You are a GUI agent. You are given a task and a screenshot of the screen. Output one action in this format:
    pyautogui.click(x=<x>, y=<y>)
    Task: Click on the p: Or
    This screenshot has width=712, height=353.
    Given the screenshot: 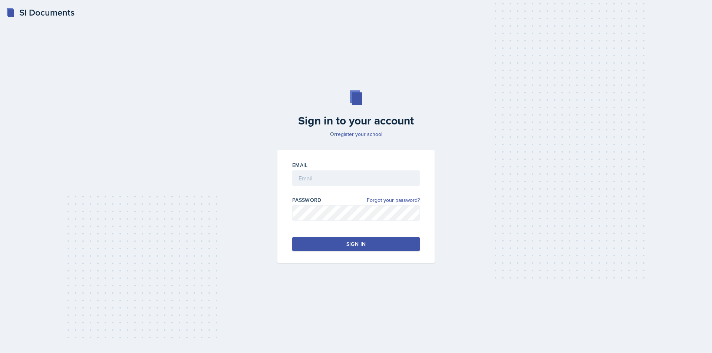 What is the action you would take?
    pyautogui.click(x=356, y=134)
    